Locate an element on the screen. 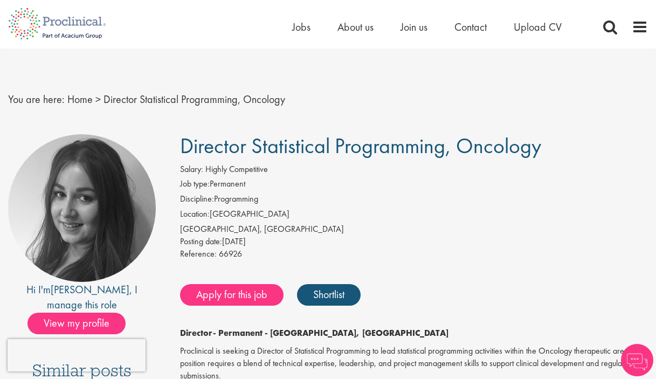 The height and width of the screenshot is (379, 656). label: Salary: is located at coordinates (191, 169).